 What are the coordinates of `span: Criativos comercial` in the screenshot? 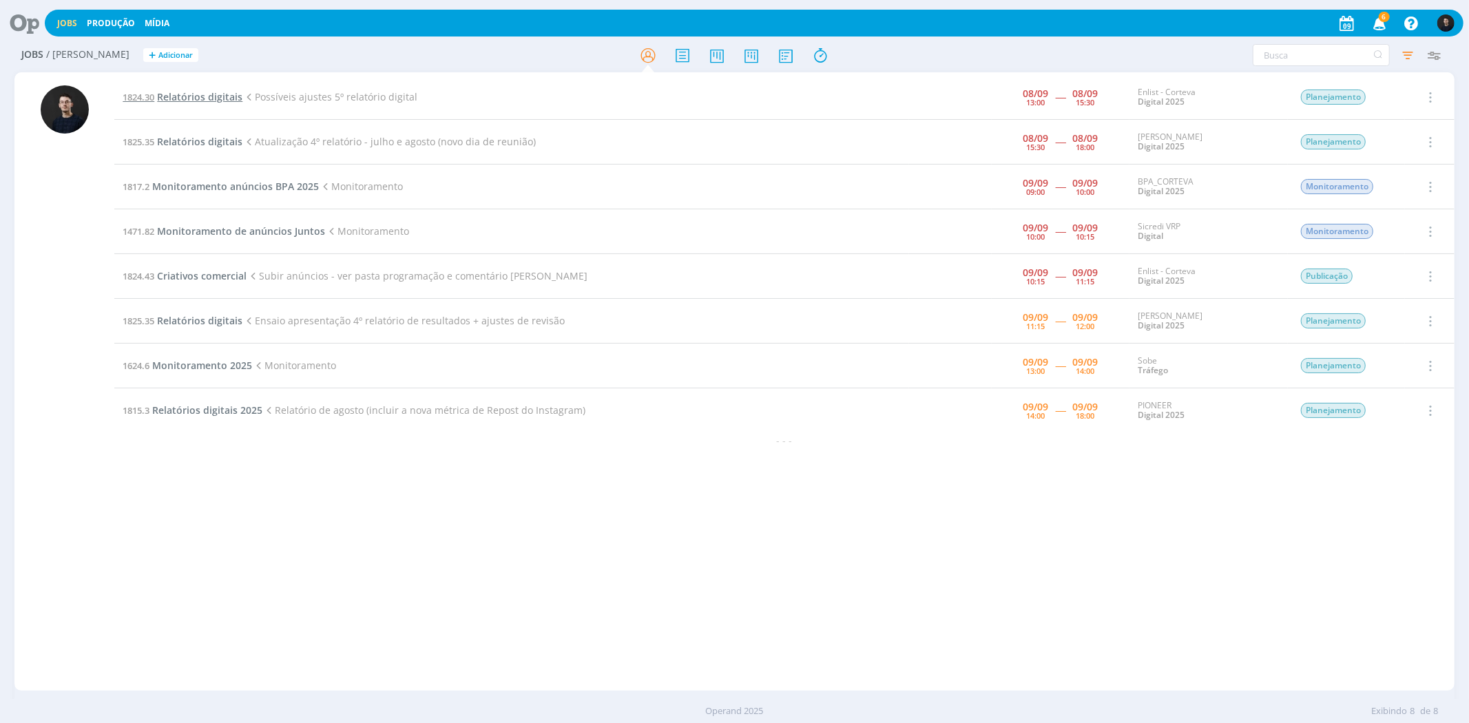 It's located at (202, 276).